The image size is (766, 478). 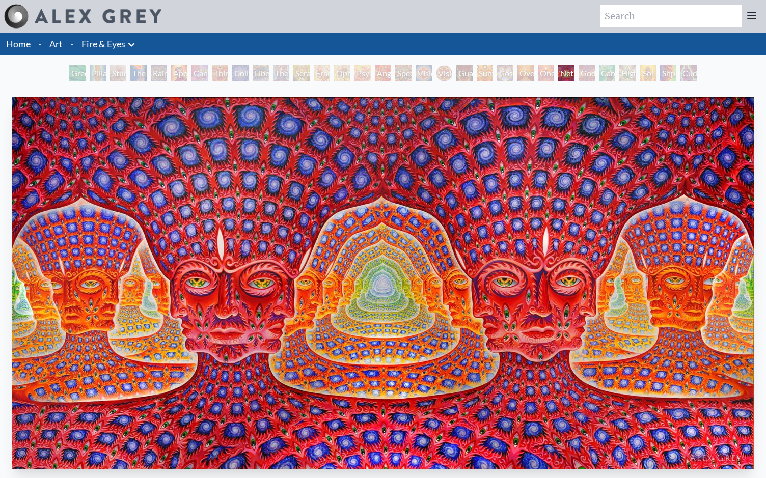 What do you see at coordinates (18, 44) in the screenshot?
I see `a: Home` at bounding box center [18, 44].